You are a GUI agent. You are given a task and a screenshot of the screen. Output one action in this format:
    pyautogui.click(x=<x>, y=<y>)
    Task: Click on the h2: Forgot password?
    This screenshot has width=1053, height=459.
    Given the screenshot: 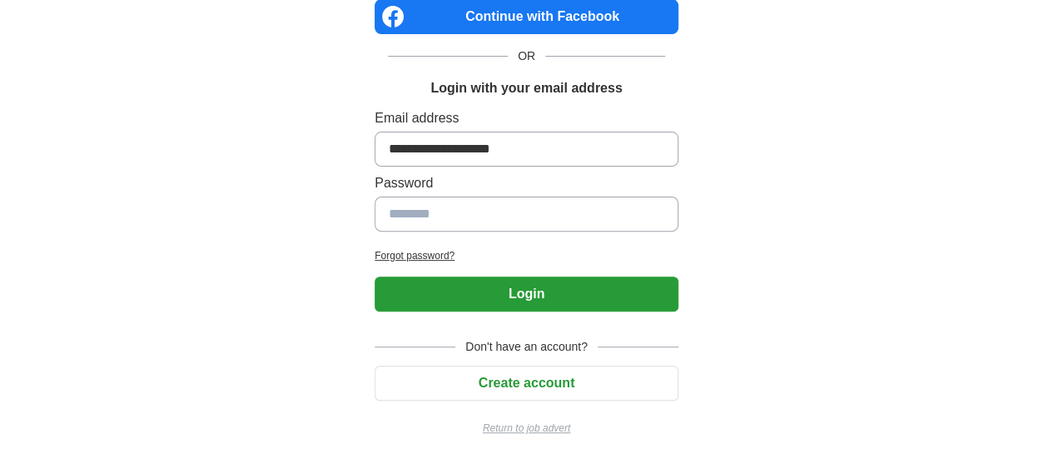 What is the action you would take?
    pyautogui.click(x=526, y=256)
    